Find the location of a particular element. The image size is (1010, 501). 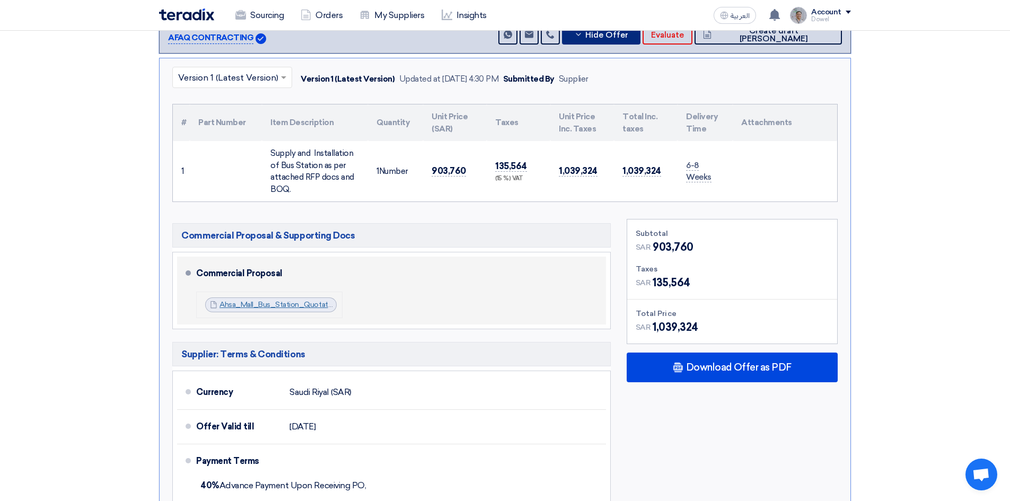

th: Item Description is located at coordinates (315, 122).